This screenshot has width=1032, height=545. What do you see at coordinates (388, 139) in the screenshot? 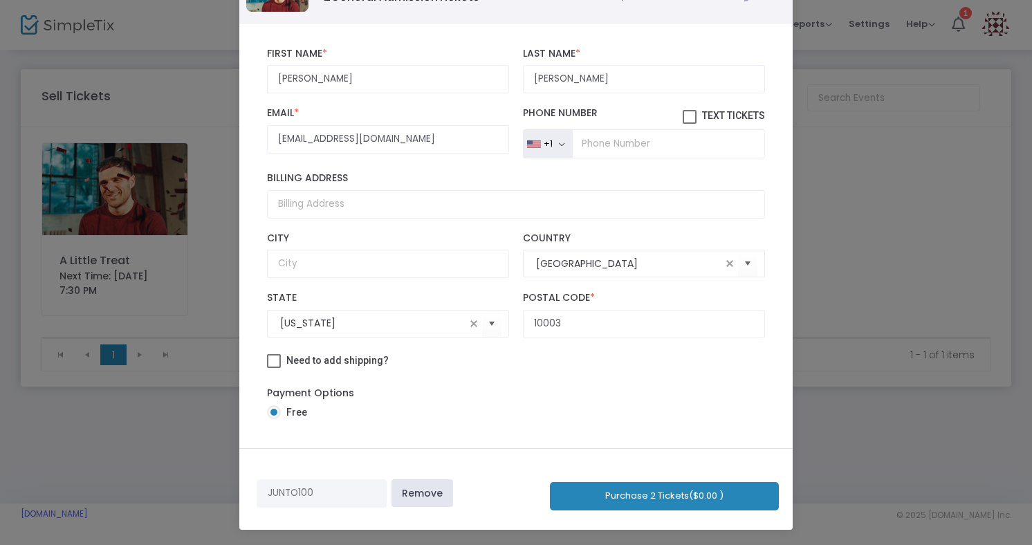
I see `input: Email` at bounding box center [388, 139].